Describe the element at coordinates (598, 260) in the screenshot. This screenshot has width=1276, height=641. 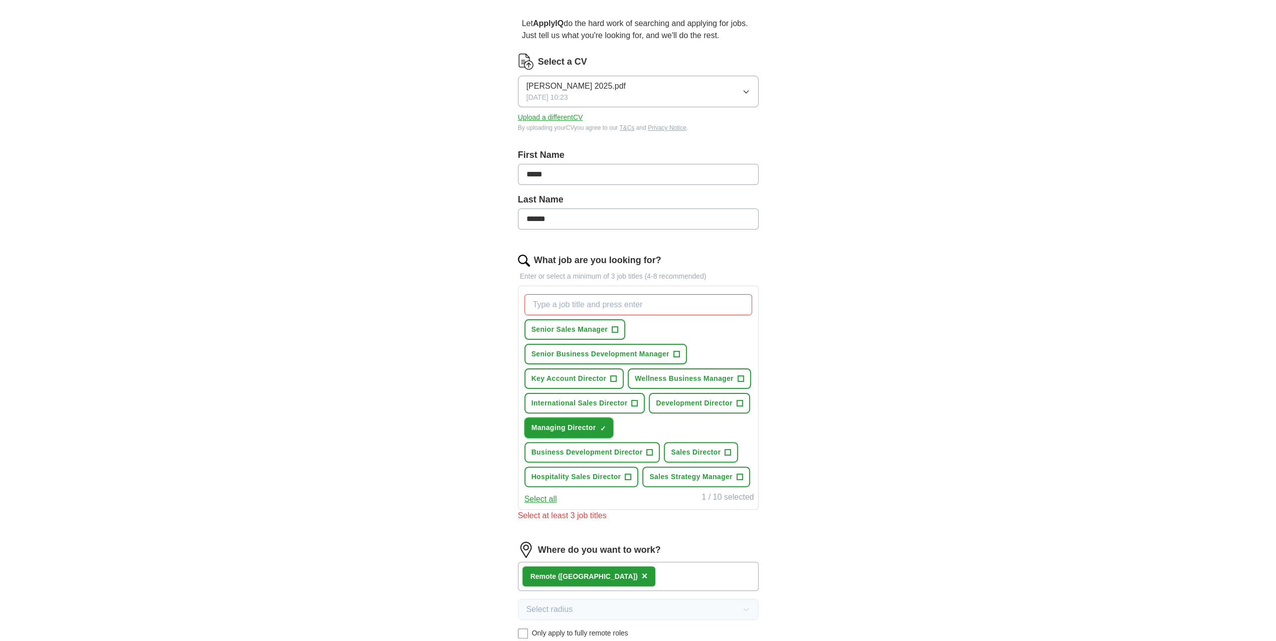
I see `label: What job are you looking for?` at that location.